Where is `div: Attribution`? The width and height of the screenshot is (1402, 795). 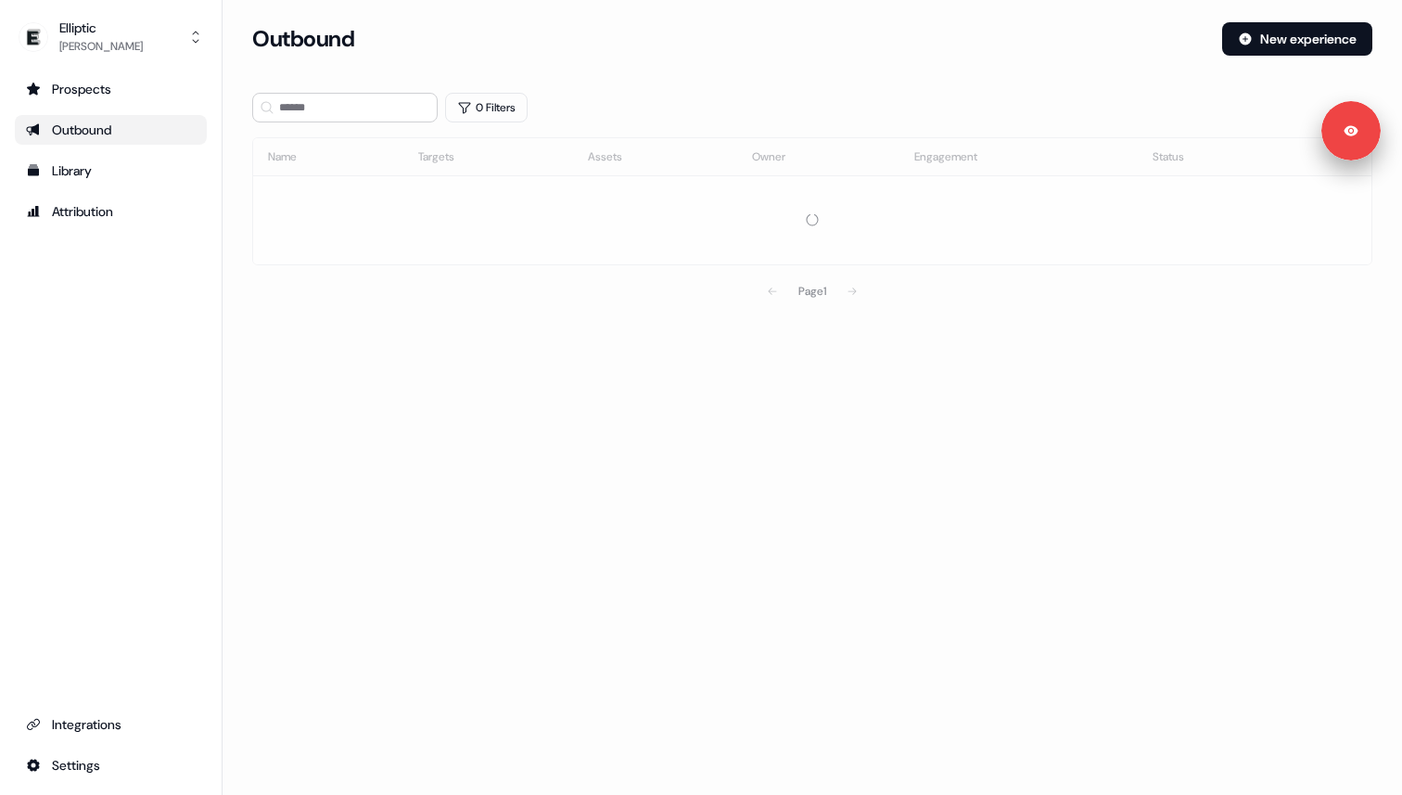 div: Attribution is located at coordinates (110, 211).